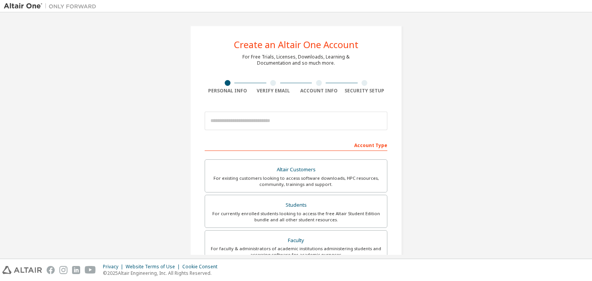 The height and width of the screenshot is (281, 592). I want to click on p: © 2025 Altair Engineering, Inc. All Rights Reserved., so click(162, 273).